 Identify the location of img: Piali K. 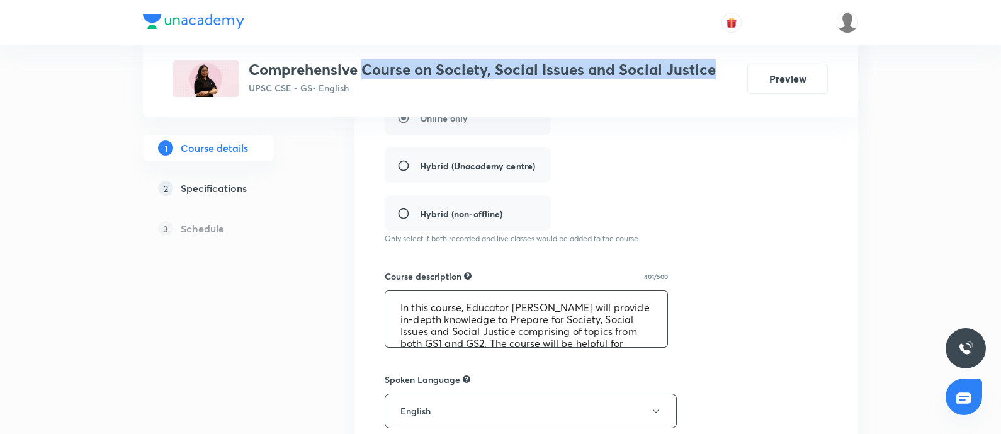
(848, 23).